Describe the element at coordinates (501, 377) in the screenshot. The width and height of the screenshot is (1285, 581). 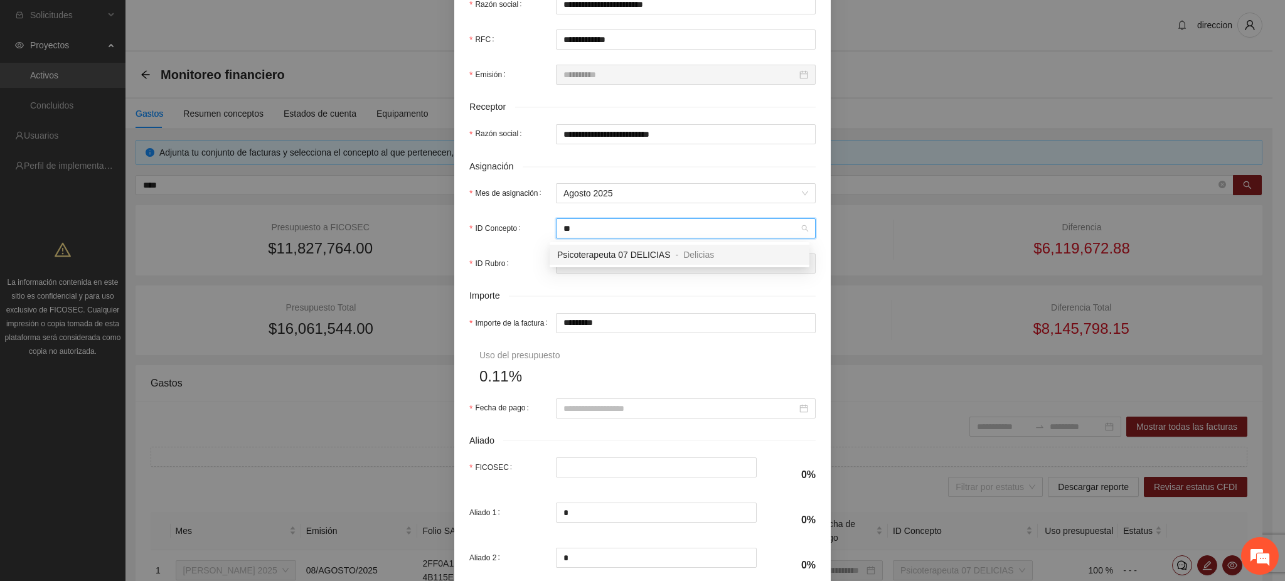
I see `span: 0.11%` at that location.